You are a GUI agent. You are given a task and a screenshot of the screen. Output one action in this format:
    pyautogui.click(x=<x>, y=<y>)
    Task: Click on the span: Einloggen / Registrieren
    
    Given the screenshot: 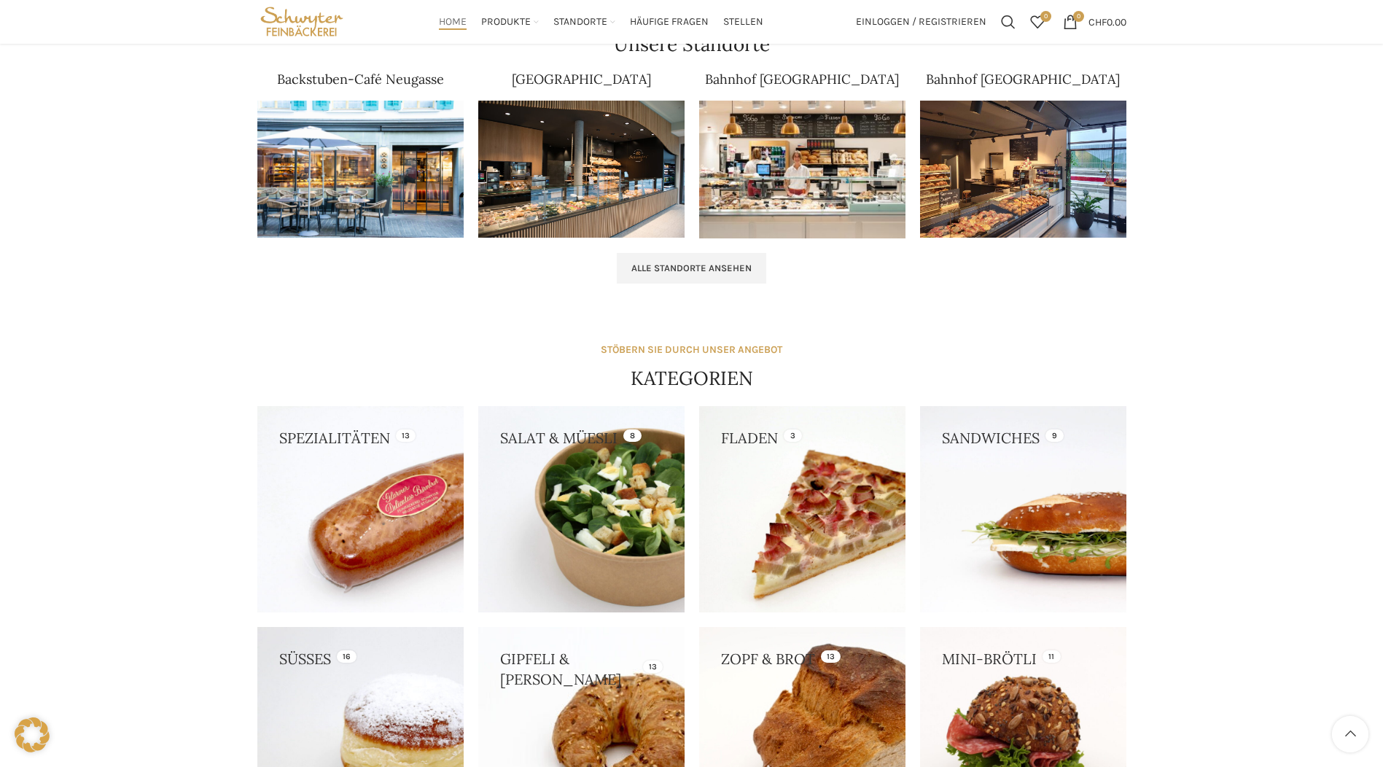 What is the action you would take?
    pyautogui.click(x=921, y=22)
    